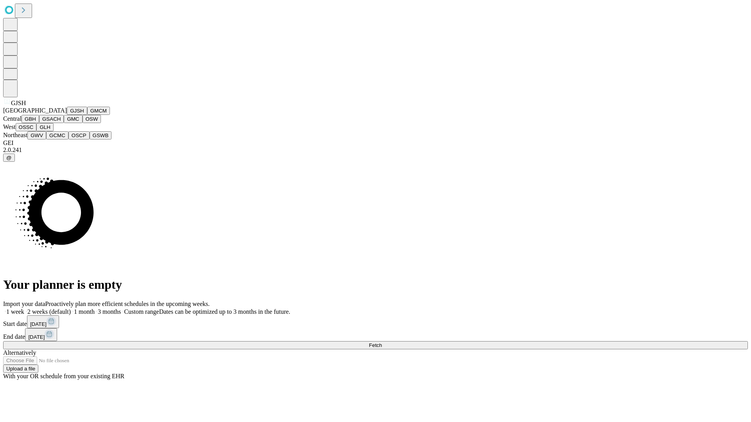 Image resolution: width=751 pixels, height=422 pixels. I want to click on span: 2 weeks (default), so click(49, 312).